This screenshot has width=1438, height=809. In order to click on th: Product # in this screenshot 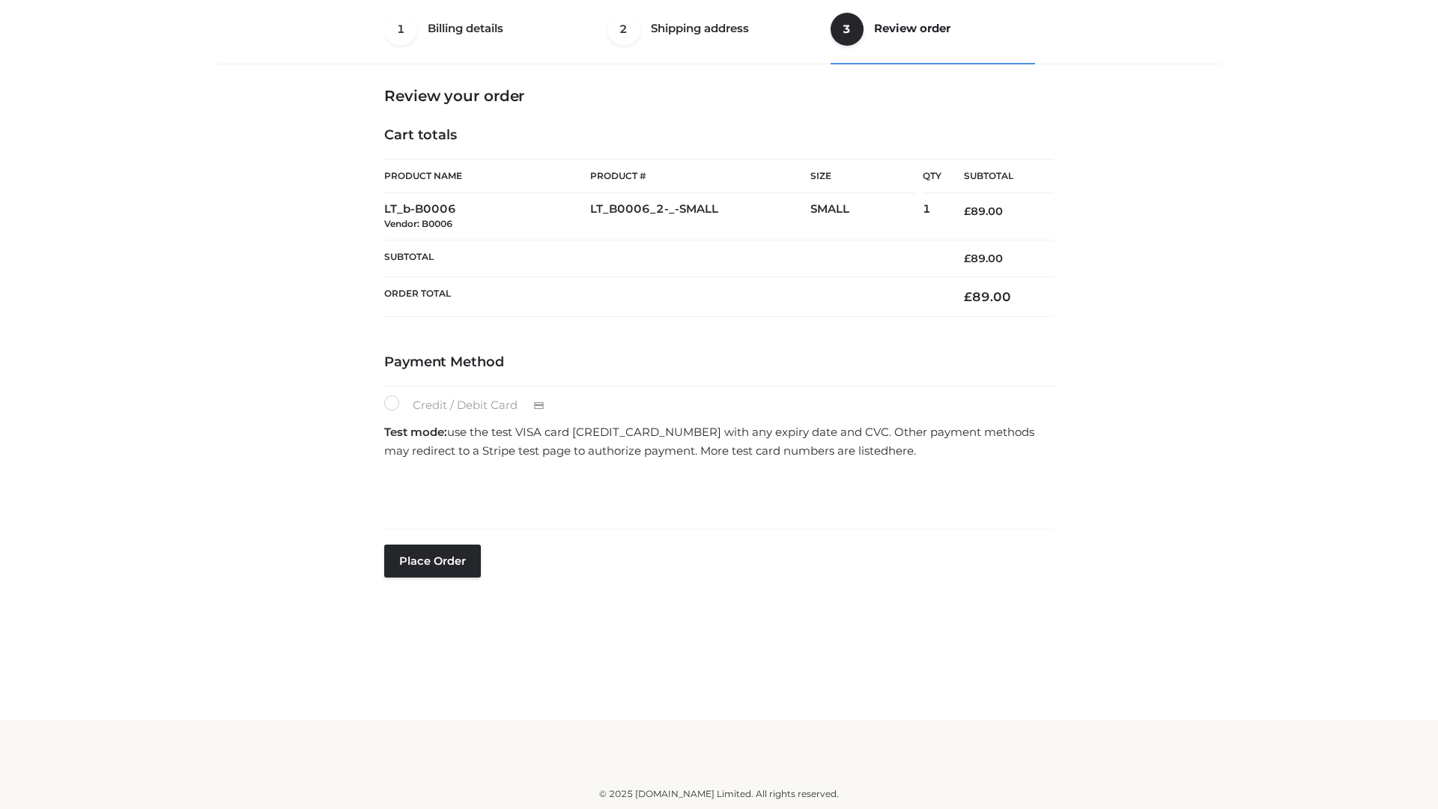, I will do `click(700, 176)`.